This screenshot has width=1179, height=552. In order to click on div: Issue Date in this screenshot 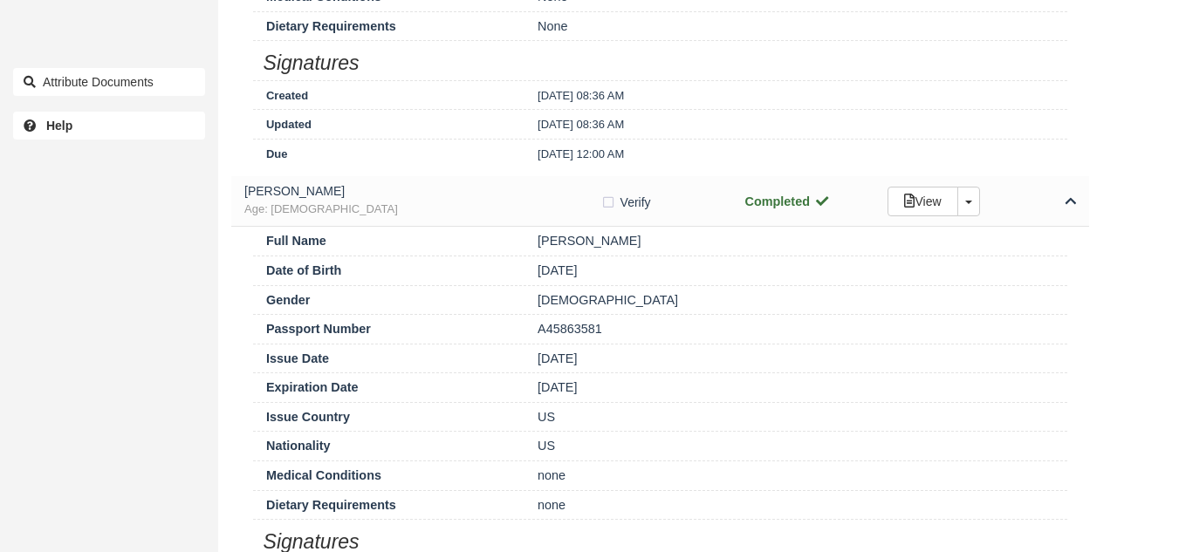, I will do `click(388, 359)`.